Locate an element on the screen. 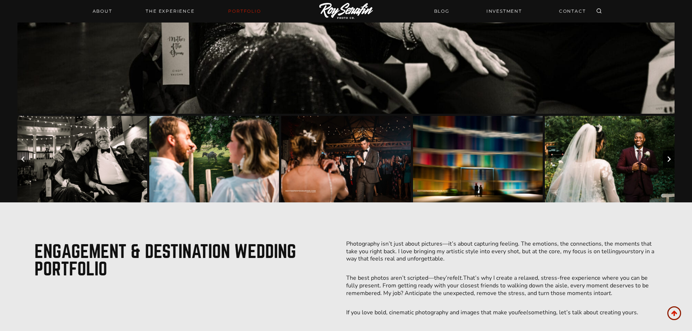 The width and height of the screenshot is (692, 331). p: The best photos aren’t scripted—they’re That’s why I create a relaxed, stress-free experience whe... is located at coordinates (502, 286).